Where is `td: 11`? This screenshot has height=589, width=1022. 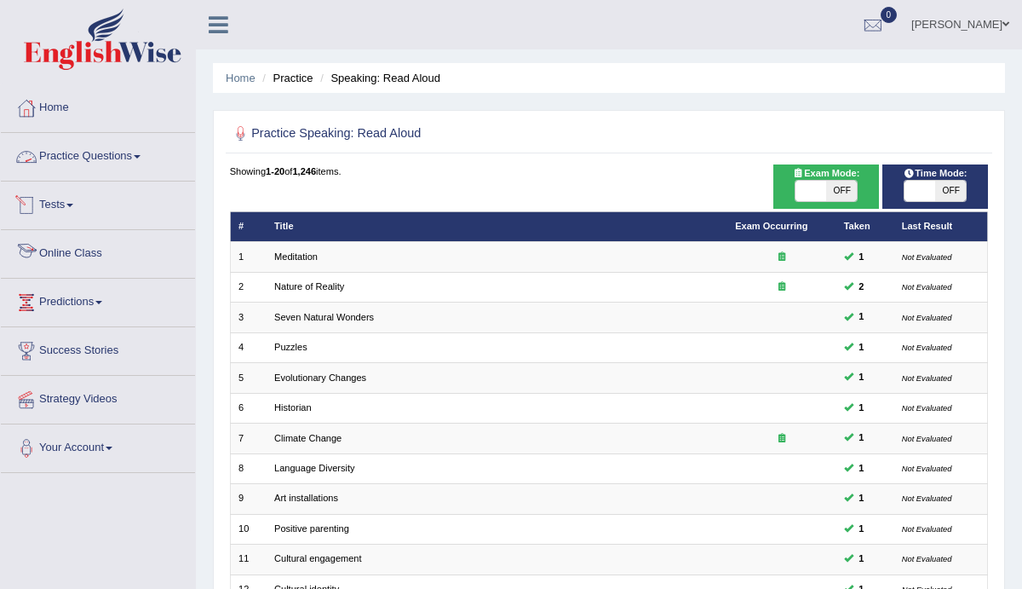
td: 11 is located at coordinates (248, 559).